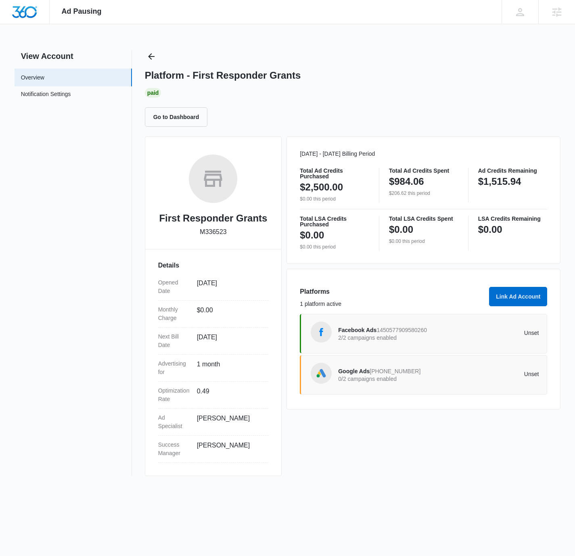  I want to click on dt: Ad Specialist, so click(174, 422).